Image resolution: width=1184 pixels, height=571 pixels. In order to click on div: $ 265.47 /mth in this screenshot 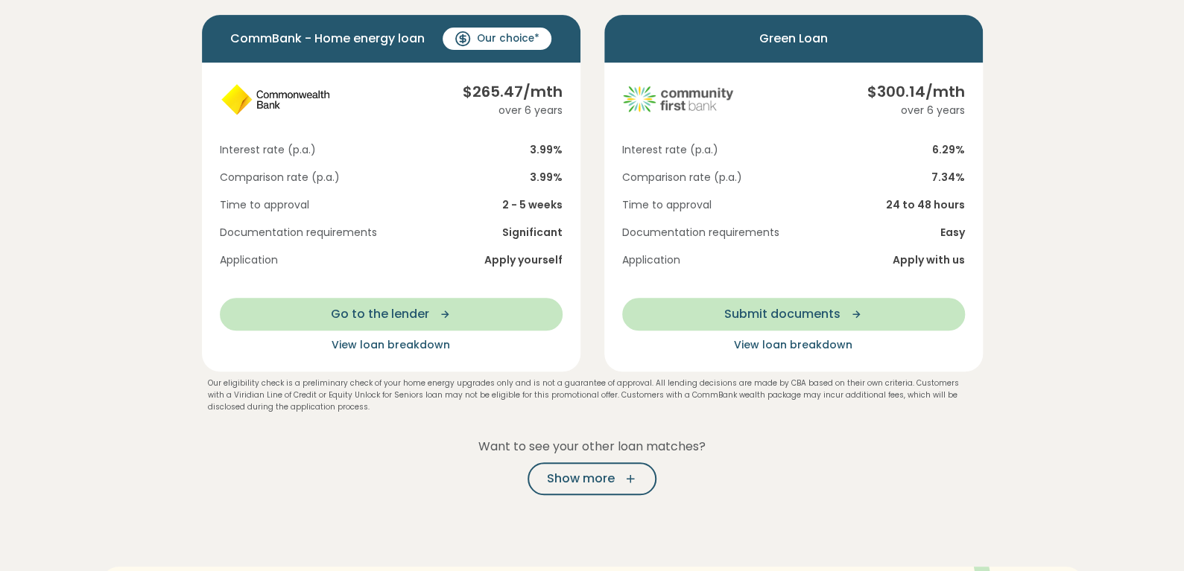, I will do `click(513, 92)`.